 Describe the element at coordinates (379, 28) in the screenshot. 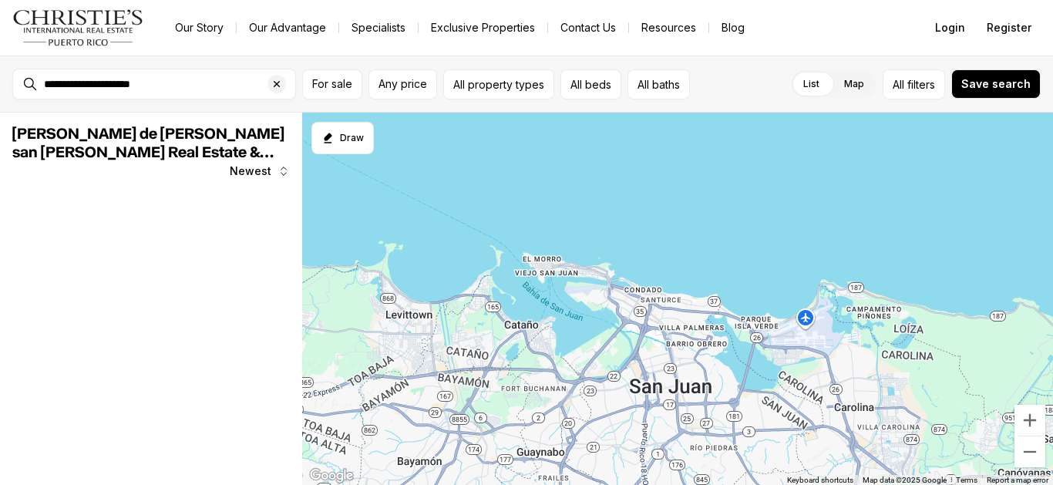

I see `a: Specialists` at that location.